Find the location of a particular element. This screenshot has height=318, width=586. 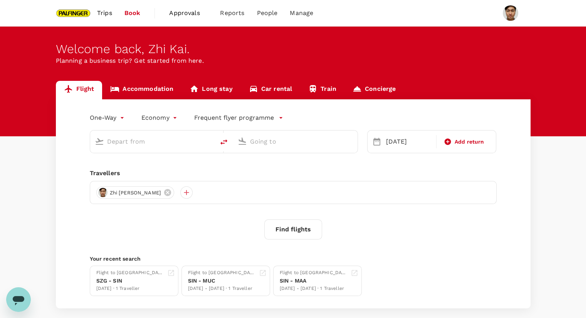

a: Accommodation is located at coordinates (142, 90).